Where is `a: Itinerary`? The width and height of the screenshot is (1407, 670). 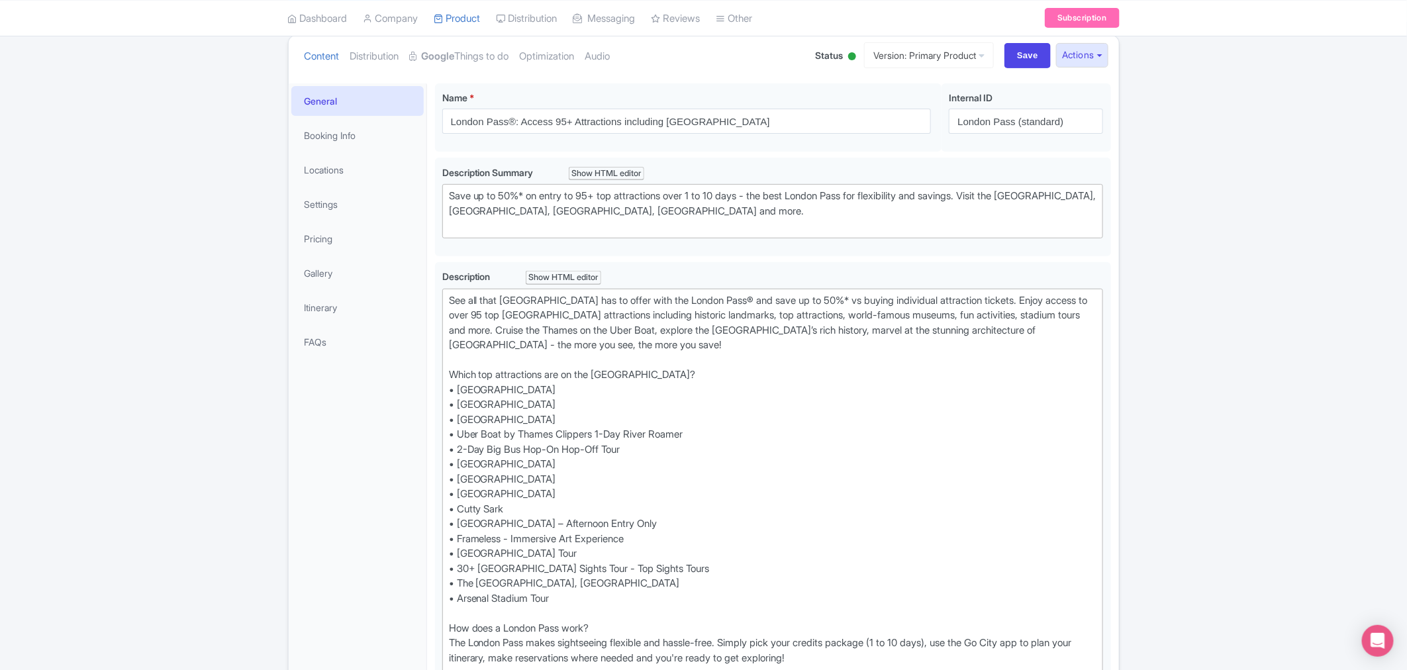
a: Itinerary is located at coordinates (358, 307).